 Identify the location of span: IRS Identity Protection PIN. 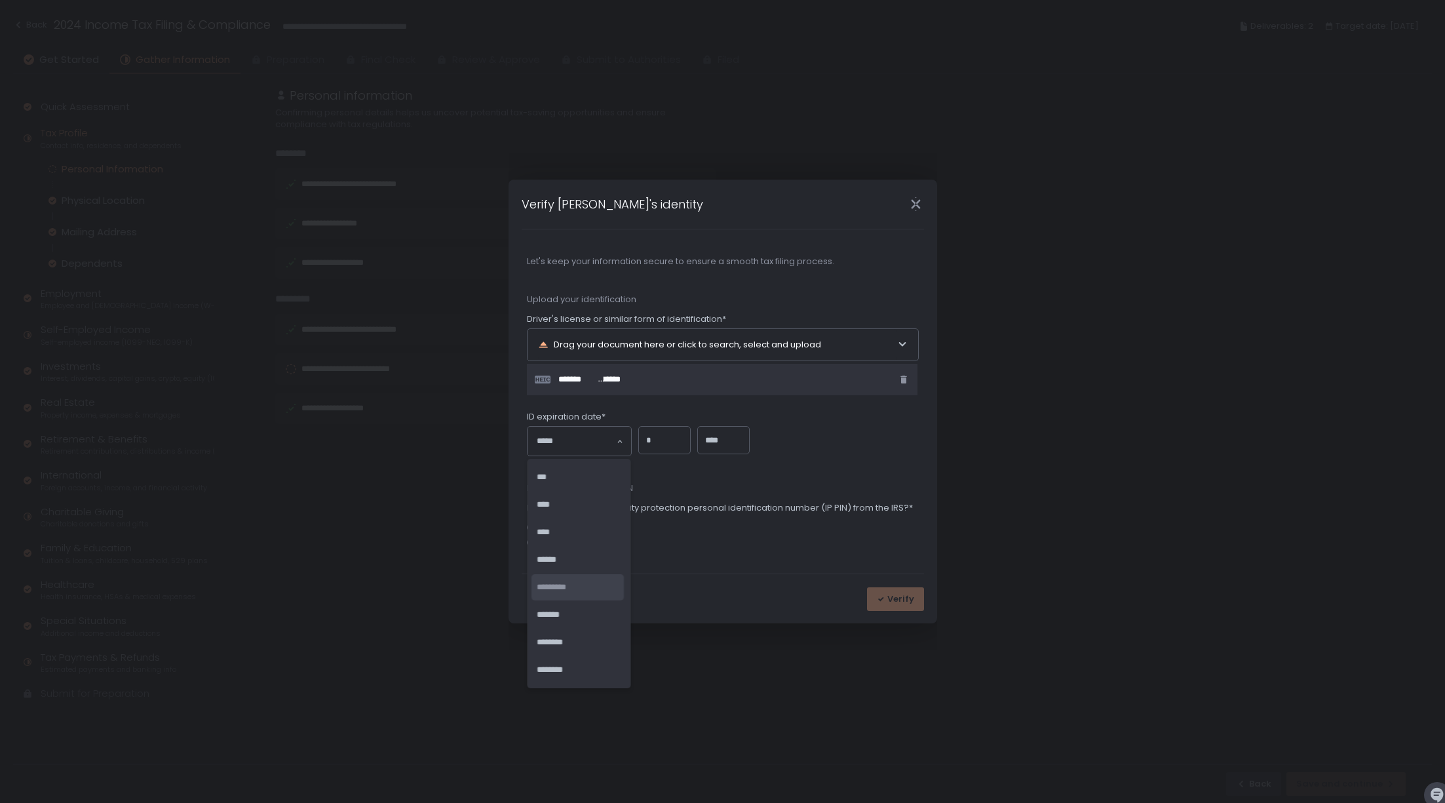
(723, 488).